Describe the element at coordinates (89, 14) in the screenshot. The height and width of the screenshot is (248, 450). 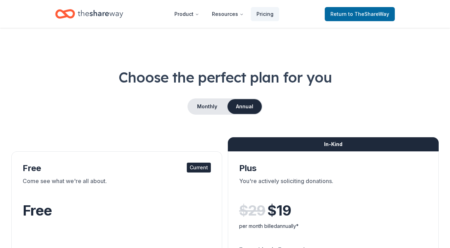
I see `a: Home` at that location.